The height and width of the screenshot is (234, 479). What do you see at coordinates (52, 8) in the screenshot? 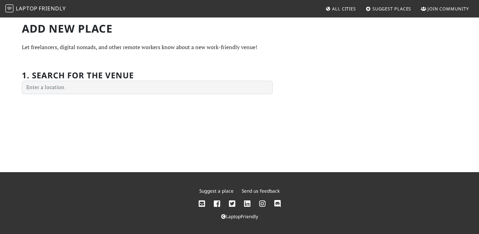
I see `span: Friendly` at bounding box center [52, 8].